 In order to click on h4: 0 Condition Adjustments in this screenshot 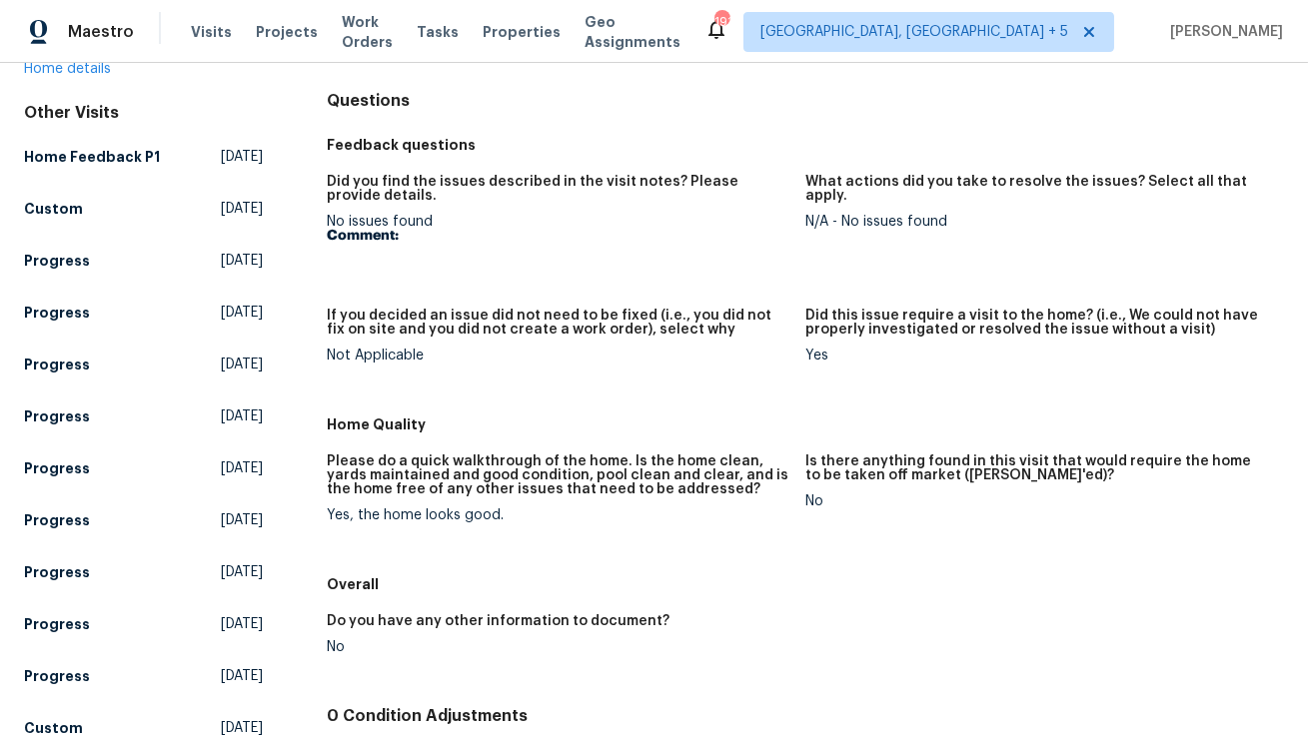, I will do `click(805, 716)`.